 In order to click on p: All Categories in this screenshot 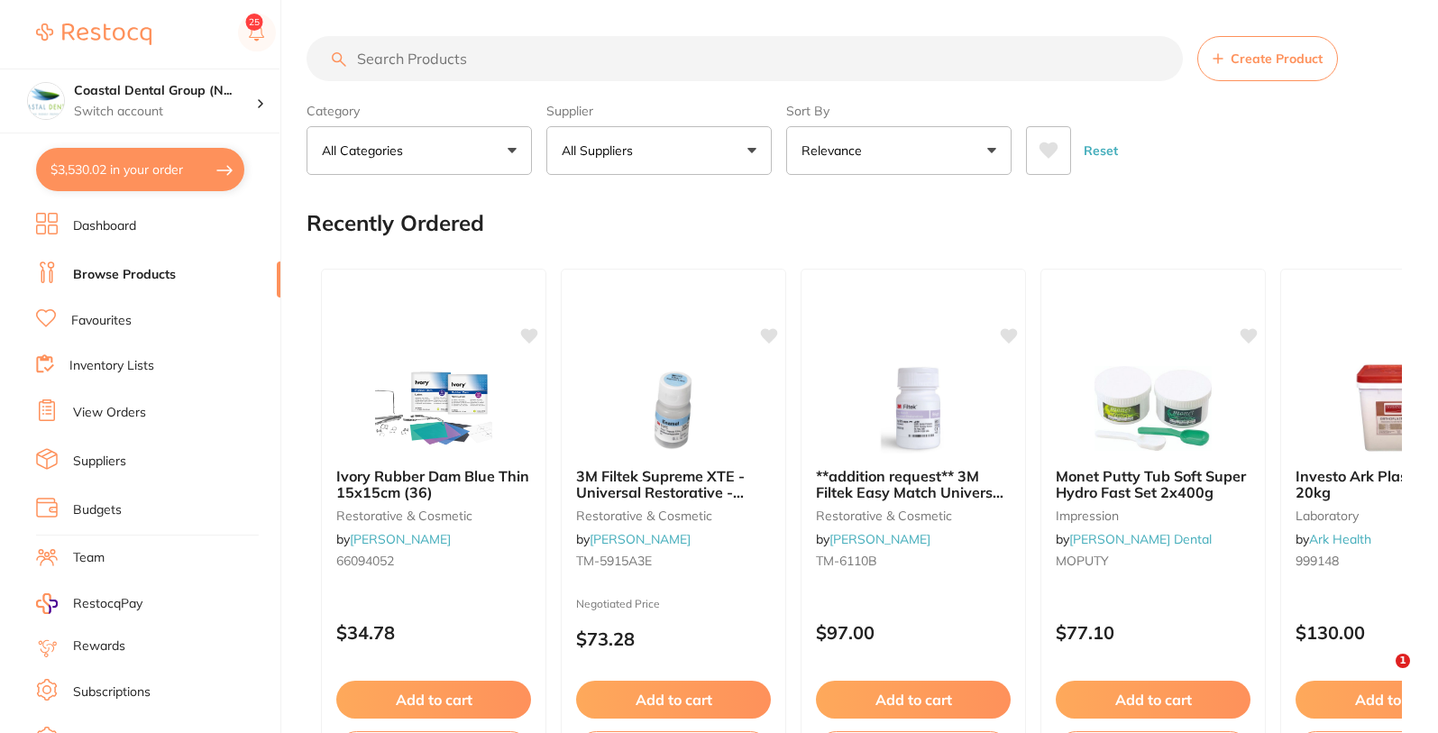, I will do `click(366, 151)`.